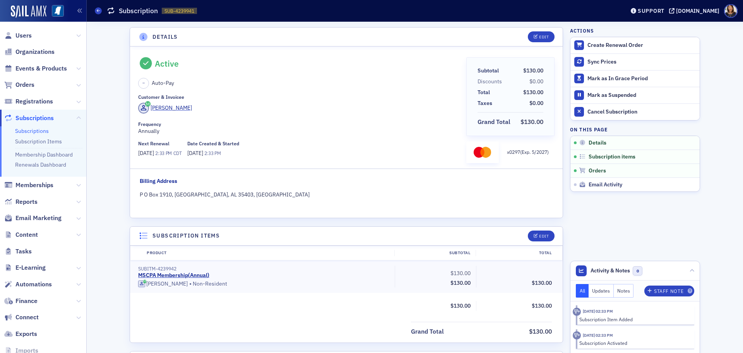 The image size is (743, 353). What do you see at coordinates (26, 334) in the screenshot?
I see `span: Exports` at bounding box center [26, 334].